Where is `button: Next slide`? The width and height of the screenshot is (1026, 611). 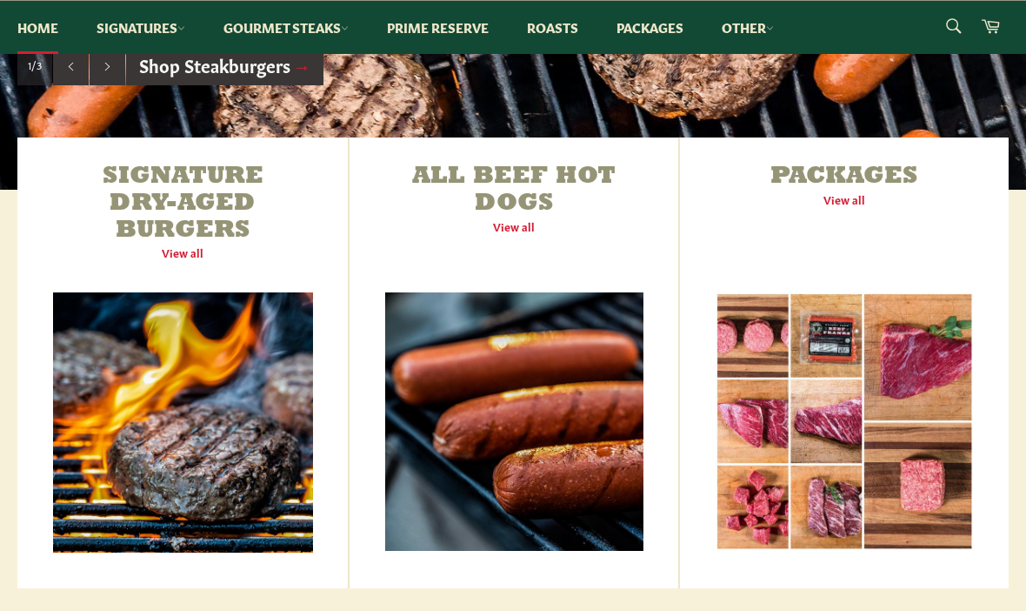 button: Next slide is located at coordinates (107, 65).